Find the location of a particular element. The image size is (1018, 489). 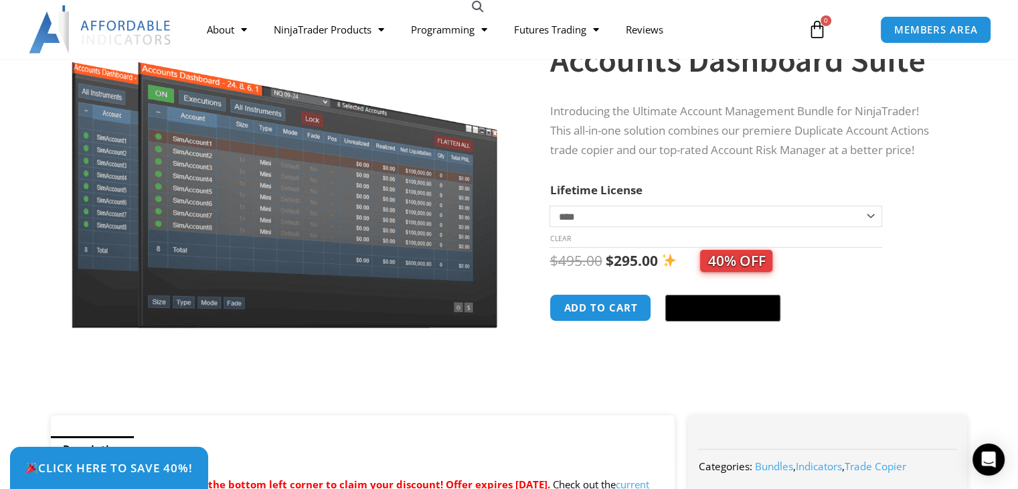

span: Click Here to save 40%! is located at coordinates (109, 467).